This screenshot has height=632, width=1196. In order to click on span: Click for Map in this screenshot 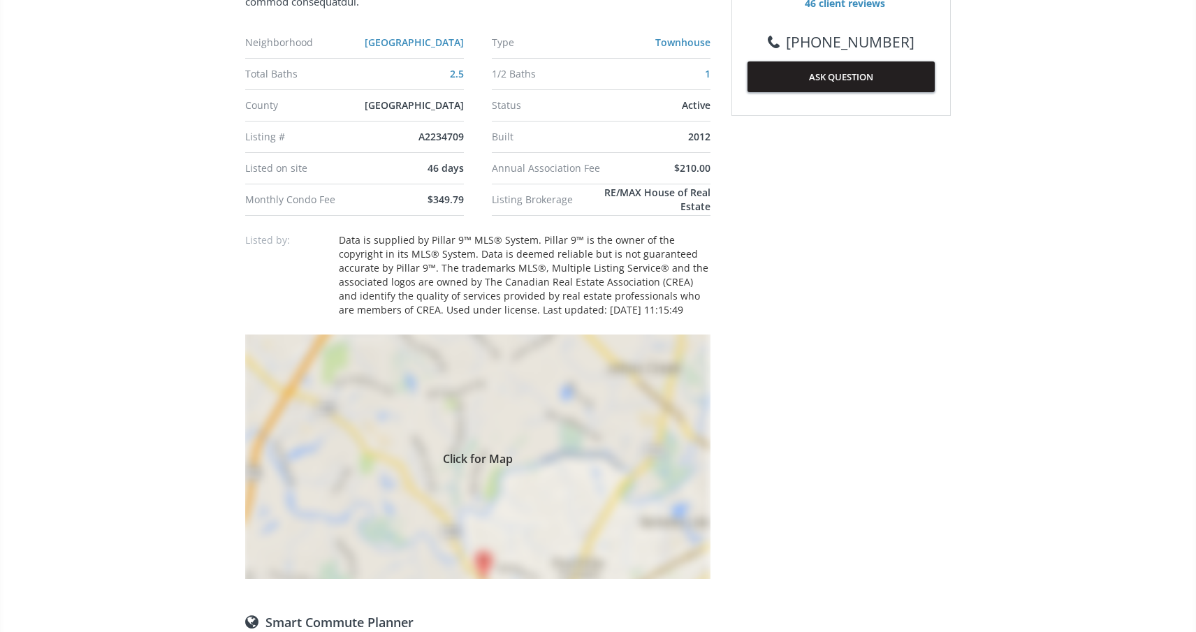, I will do `click(478, 457)`.